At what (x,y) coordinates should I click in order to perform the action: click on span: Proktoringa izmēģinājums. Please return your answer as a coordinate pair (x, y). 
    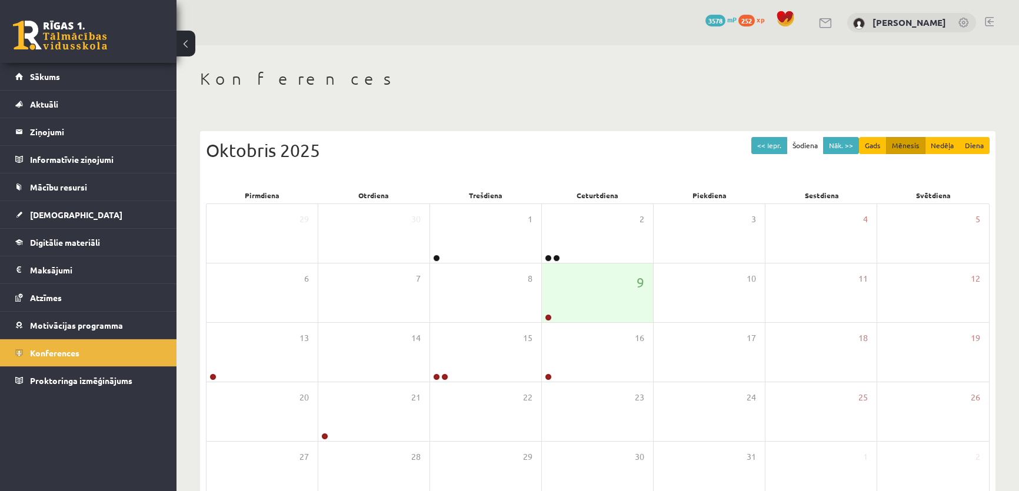
    Looking at the image, I should click on (81, 381).